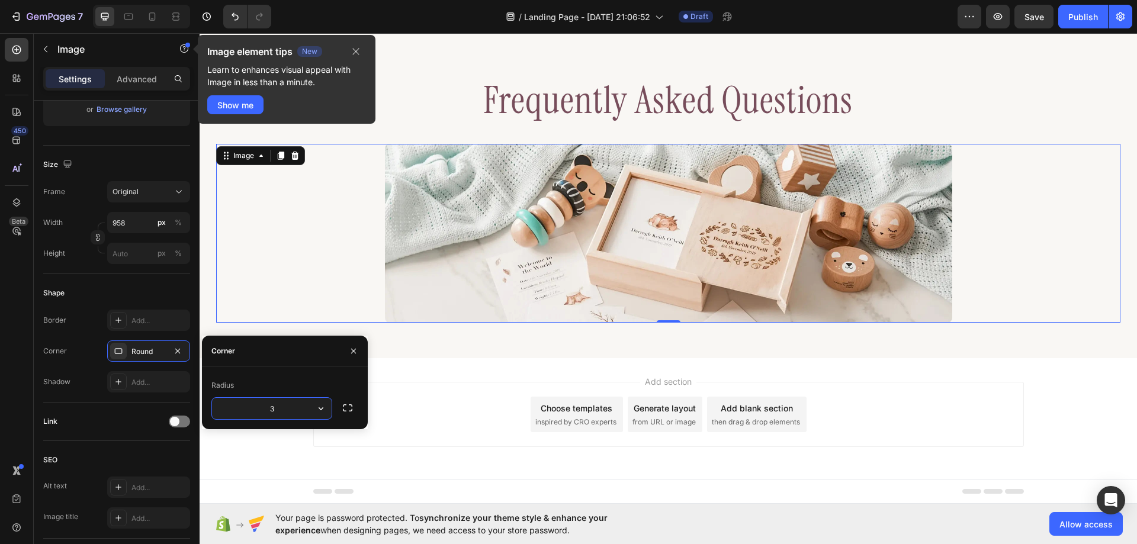 The width and height of the screenshot is (1137, 544). I want to click on span: Allow access, so click(1086, 524).